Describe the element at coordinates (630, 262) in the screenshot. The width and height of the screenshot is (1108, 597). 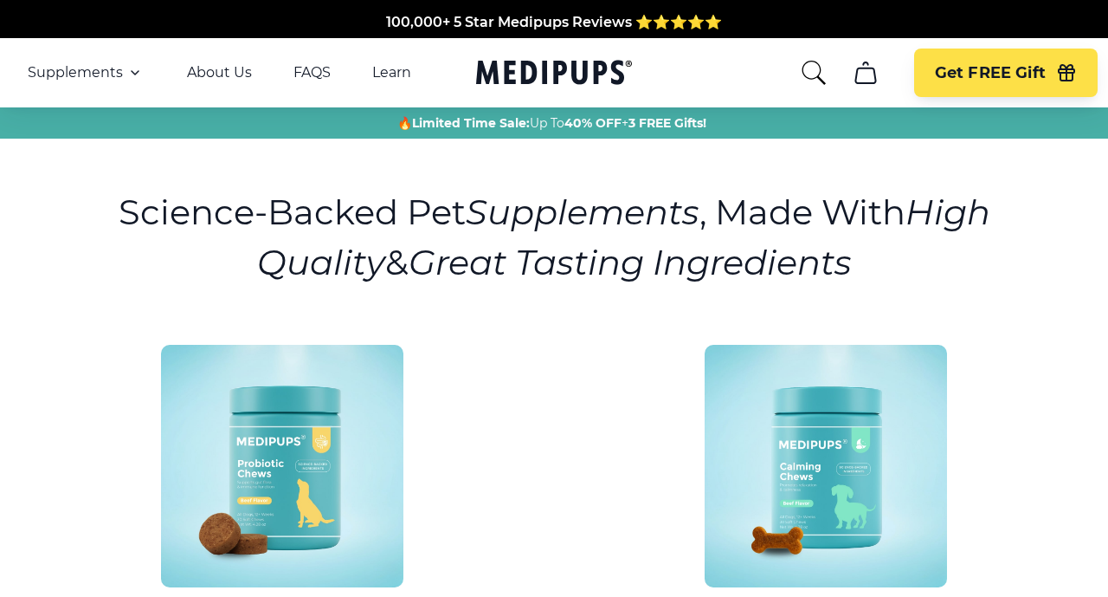
I see `i: Great Tasting Ingredients` at that location.